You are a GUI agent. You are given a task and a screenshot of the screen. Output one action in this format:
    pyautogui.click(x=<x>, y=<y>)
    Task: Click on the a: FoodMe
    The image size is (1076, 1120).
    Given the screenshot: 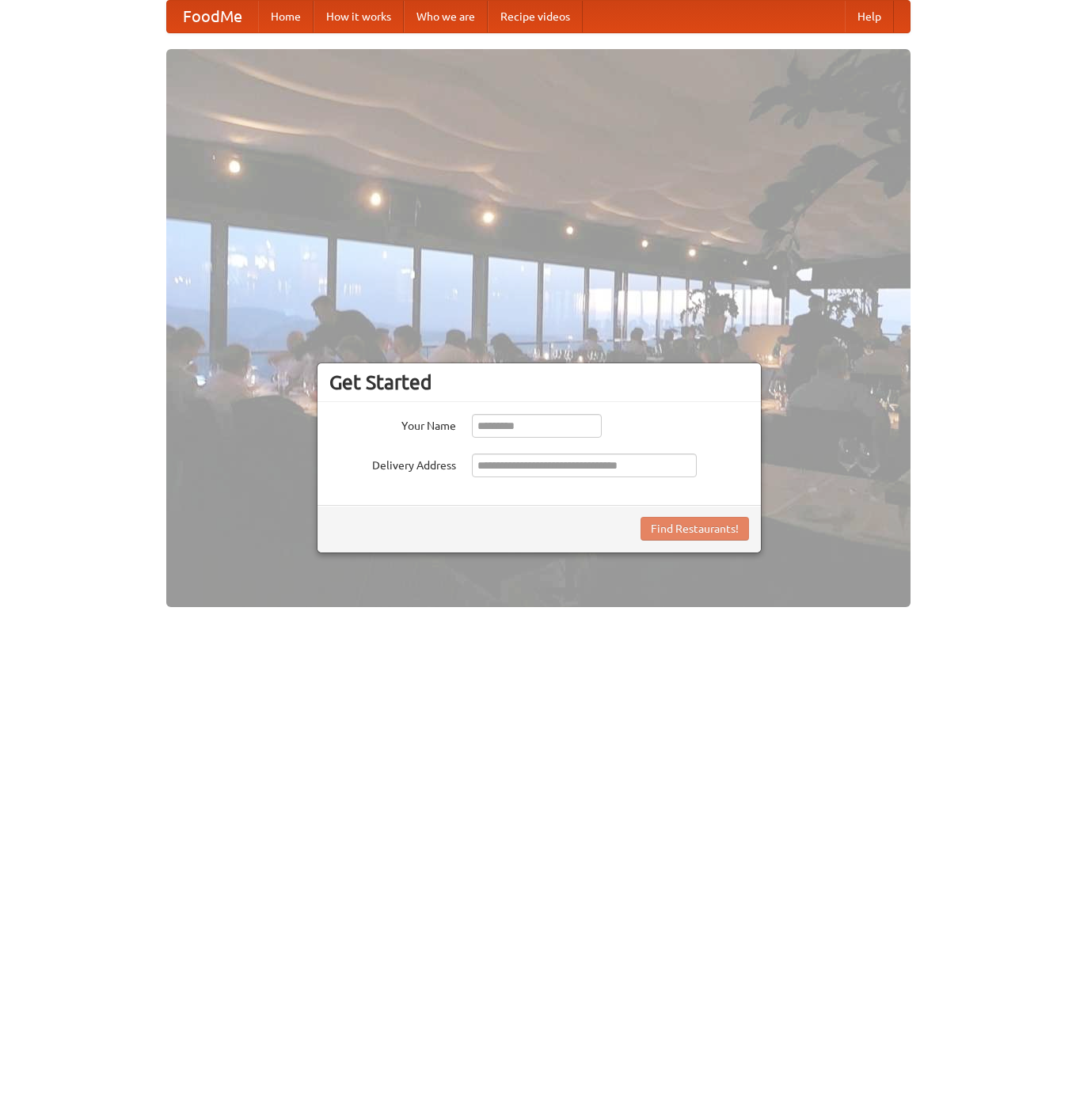 What is the action you would take?
    pyautogui.click(x=213, y=16)
    